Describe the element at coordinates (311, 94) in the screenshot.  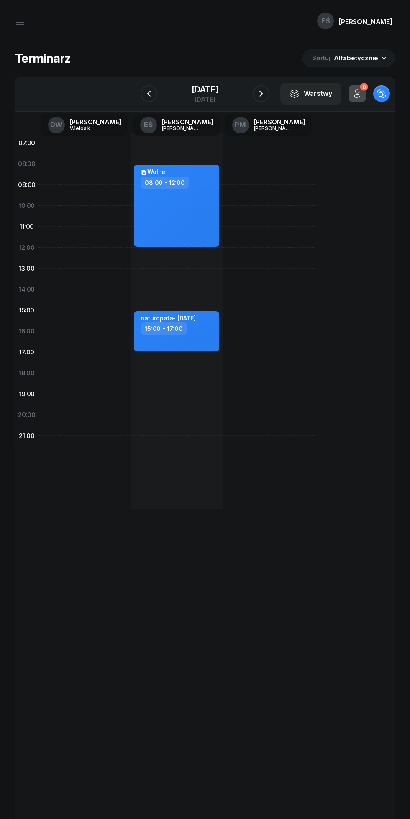
I see `div: Warstwy` at that location.